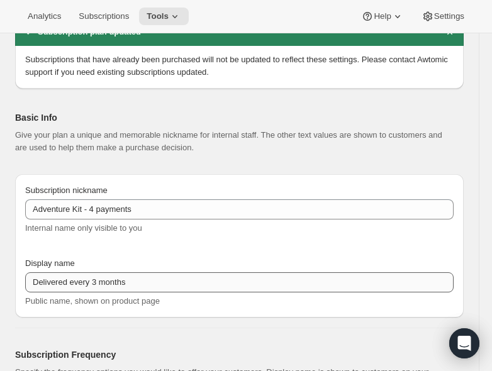  I want to click on span: Subscription nickname, so click(66, 190).